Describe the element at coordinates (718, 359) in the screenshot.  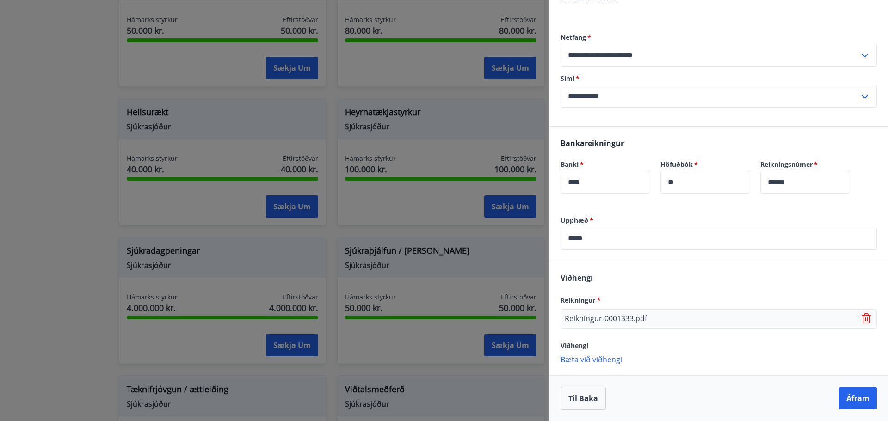
I see `p: Bæta við viðhengi` at that location.